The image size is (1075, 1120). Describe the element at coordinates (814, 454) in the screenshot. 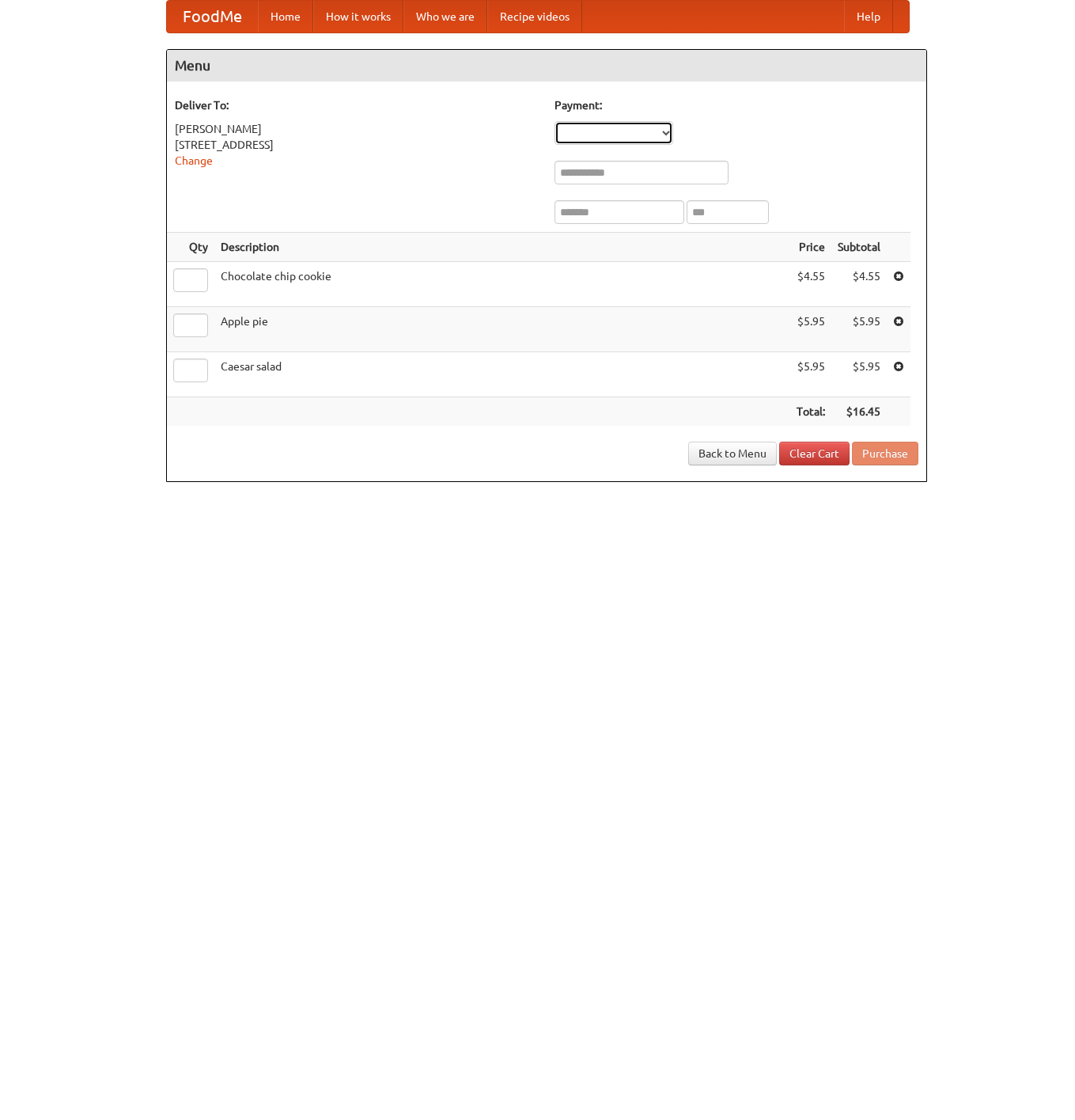

I see `a: Clear Cart` at that location.